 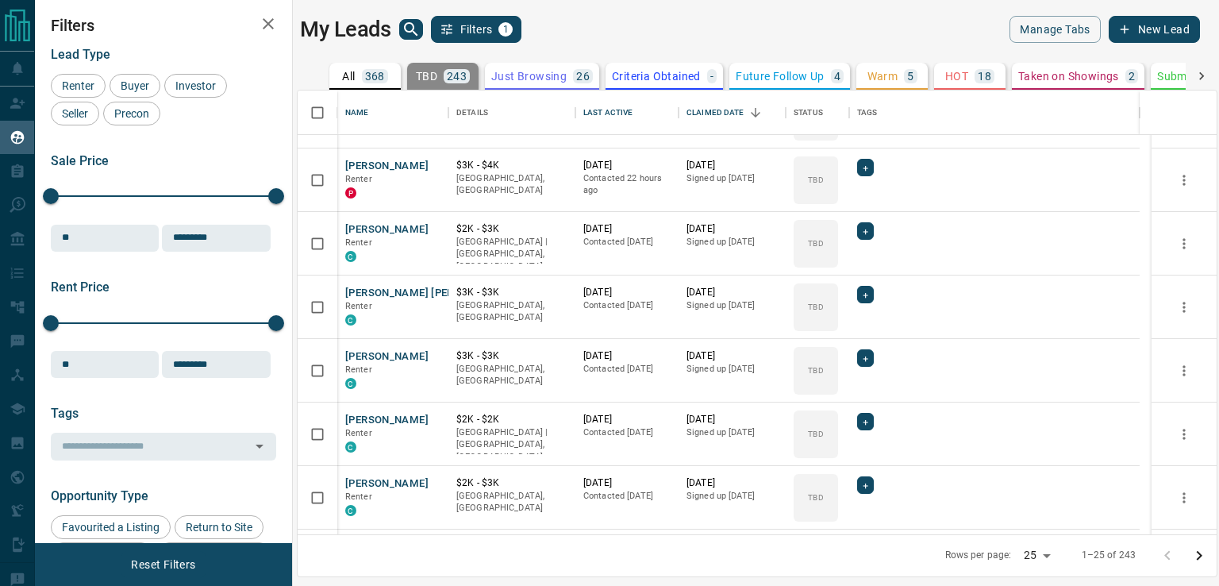 What do you see at coordinates (110, 527) in the screenshot?
I see `div: Favourited a Listing` at bounding box center [110, 527].